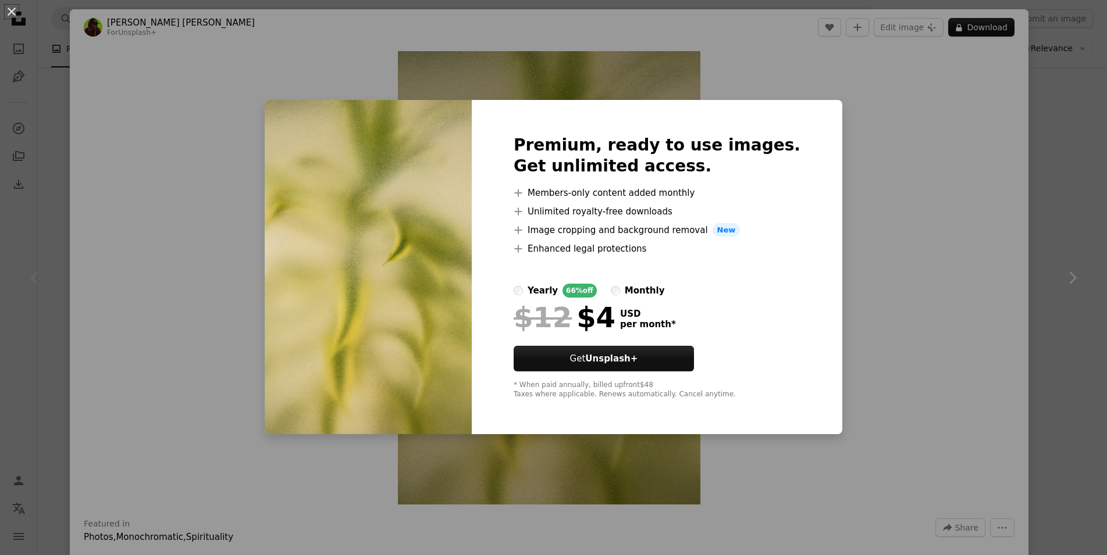 This screenshot has height=555, width=1107. What do you see at coordinates (579, 291) in the screenshot?
I see `div: 66% off` at bounding box center [579, 291].